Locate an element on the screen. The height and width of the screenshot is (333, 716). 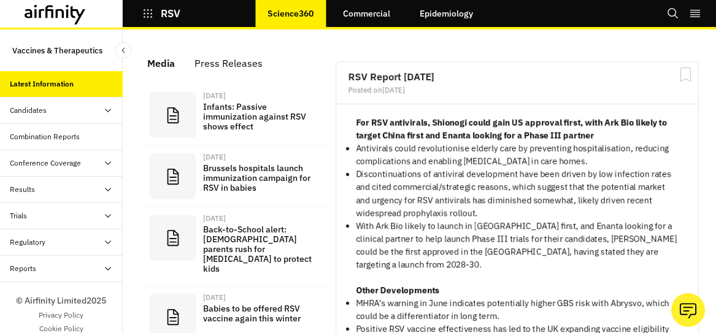
div: Combination Reports is located at coordinates (45, 137).